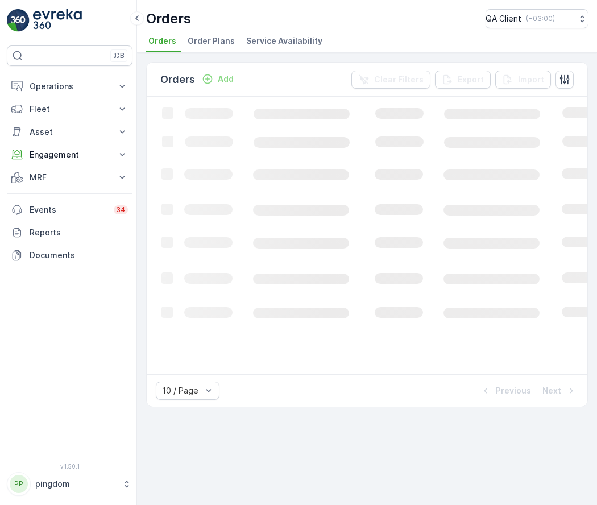 The height and width of the screenshot is (505, 597). I want to click on p: Import, so click(531, 80).